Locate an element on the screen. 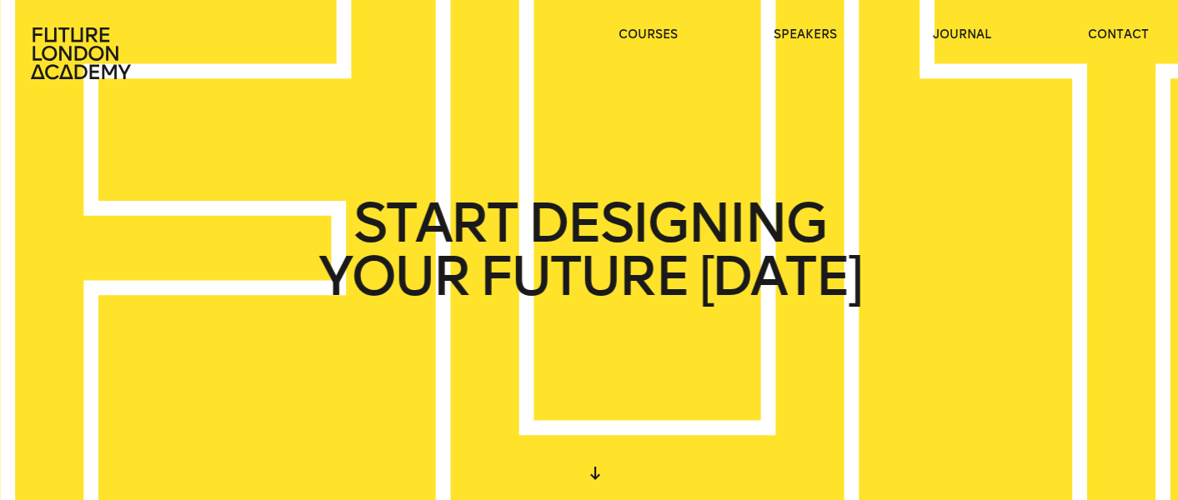 The width and height of the screenshot is (1178, 500). span: DESIGNING is located at coordinates (675, 223).